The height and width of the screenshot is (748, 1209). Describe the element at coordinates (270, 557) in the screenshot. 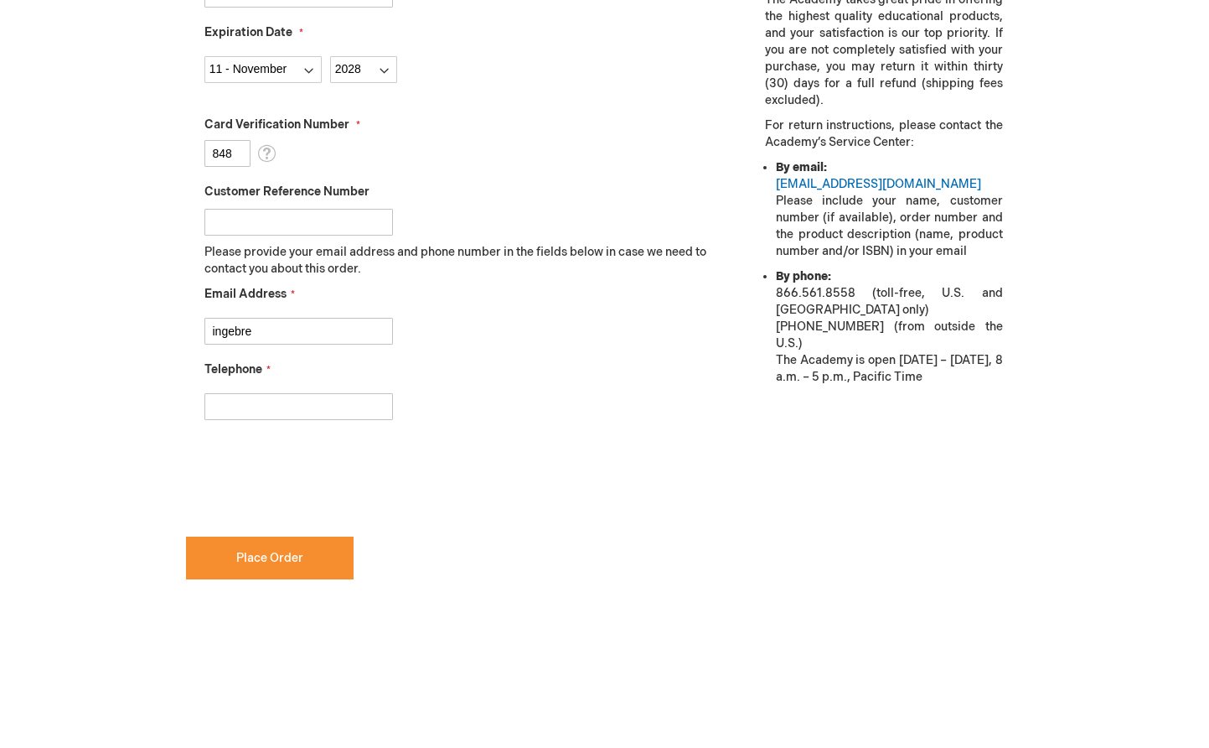

I see `button: Place Order` at that location.